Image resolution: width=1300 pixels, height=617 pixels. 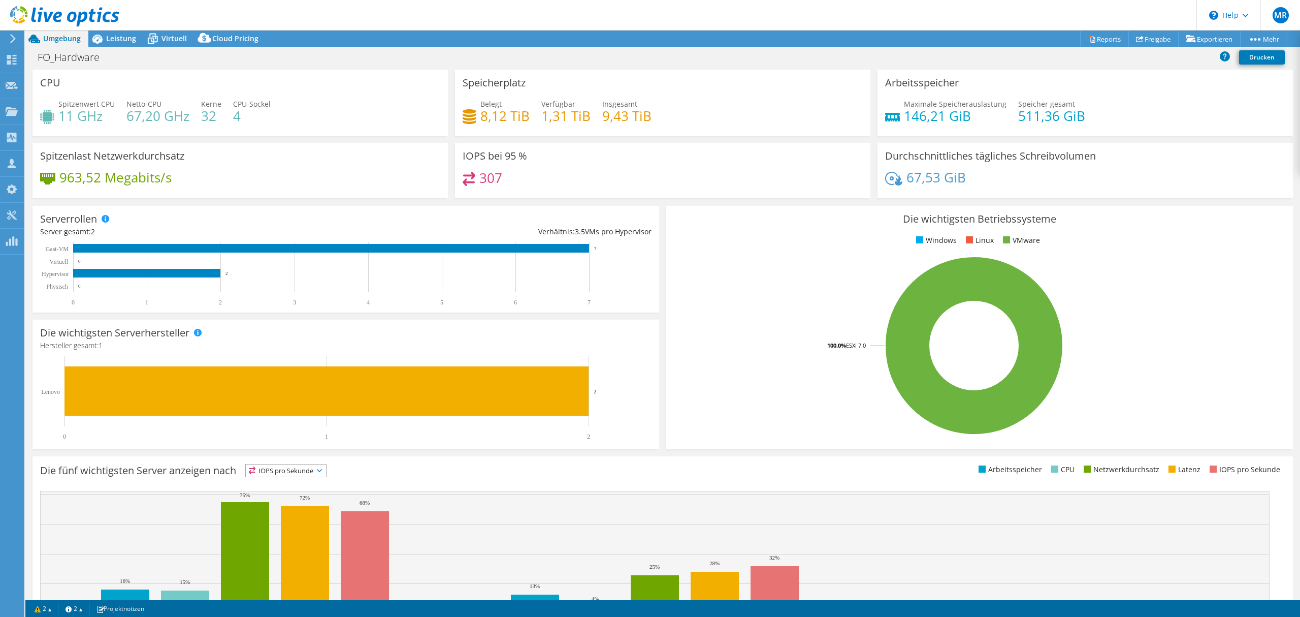 What do you see at coordinates (566, 116) in the screenshot?
I see `h4: 1,31 TiB` at bounding box center [566, 116].